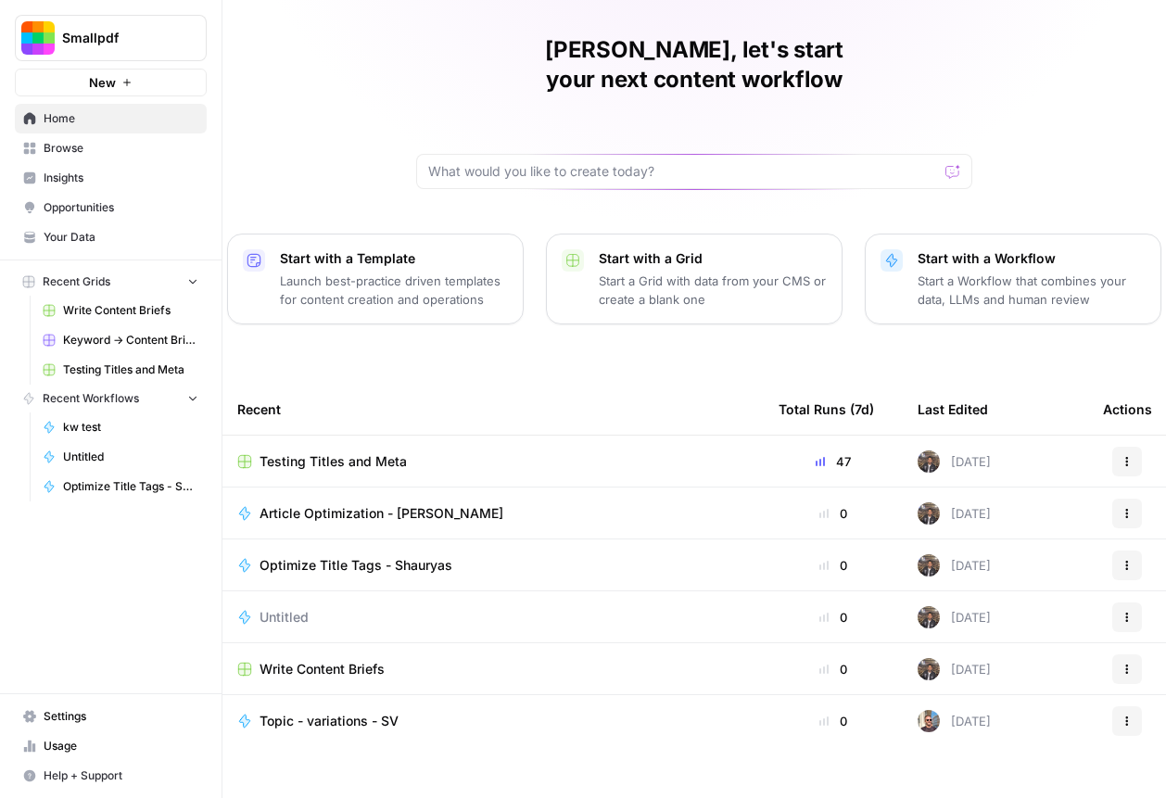 The image size is (1166, 798). I want to click on p: Start a Grid with data from your CMS or create a blank one, so click(713, 290).